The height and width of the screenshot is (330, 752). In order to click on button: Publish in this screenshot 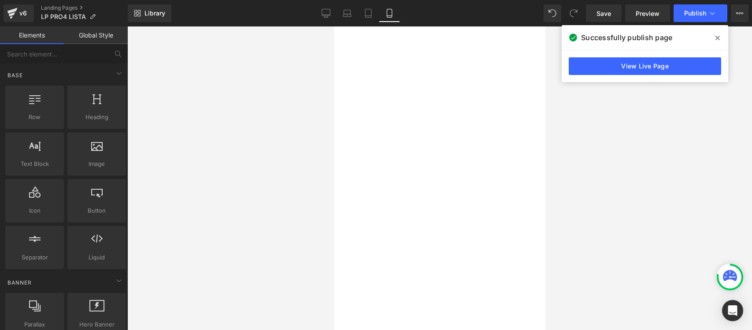, I will do `click(701, 13)`.